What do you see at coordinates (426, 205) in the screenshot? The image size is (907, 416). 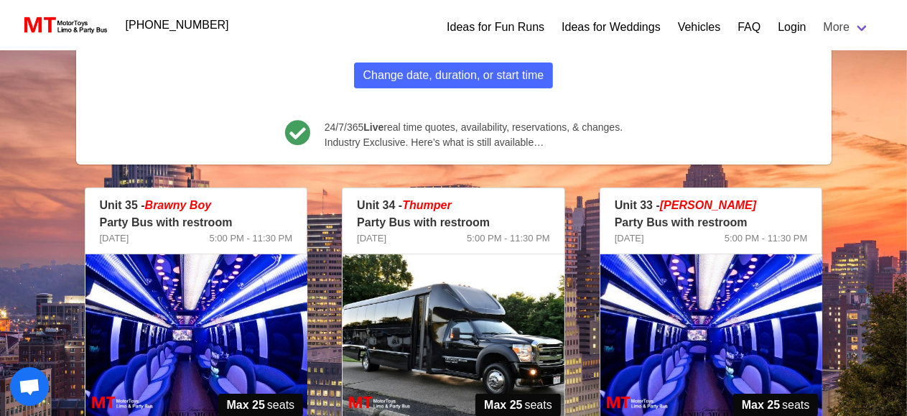 I see `em: Thumper` at bounding box center [426, 205].